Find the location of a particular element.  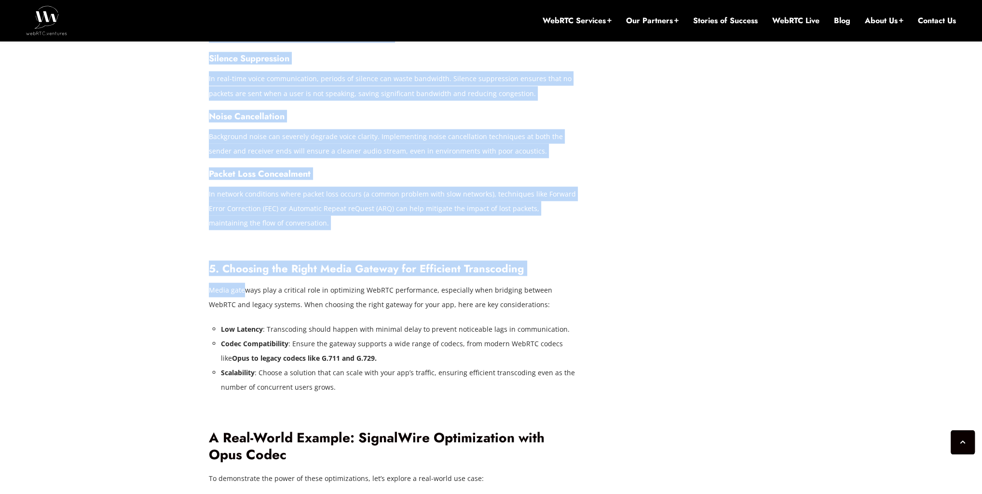

h4: Packet Loss Concealment is located at coordinates (395, 174).